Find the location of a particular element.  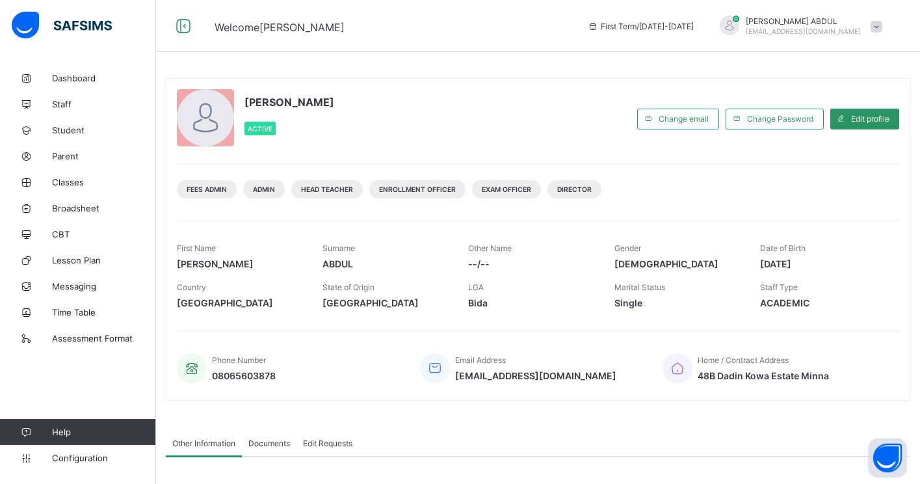

span: Broadsheet is located at coordinates (104, 208).